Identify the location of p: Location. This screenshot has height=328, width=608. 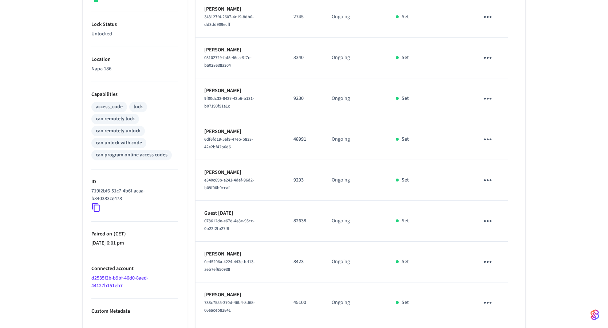
(135, 59).